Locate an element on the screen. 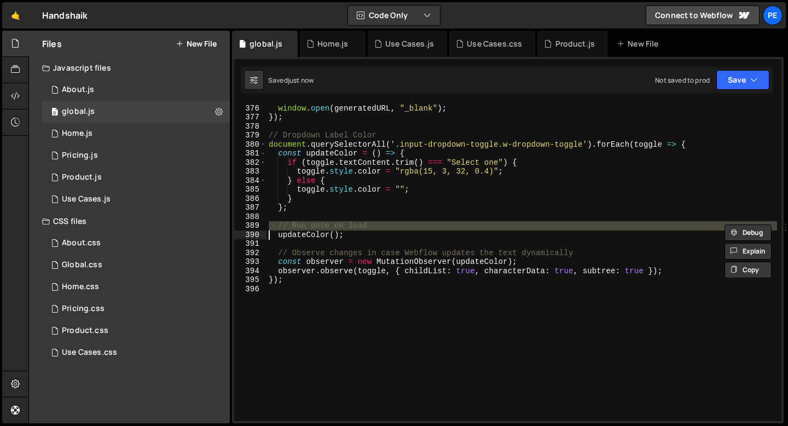  div: CSS files is located at coordinates (129, 221).